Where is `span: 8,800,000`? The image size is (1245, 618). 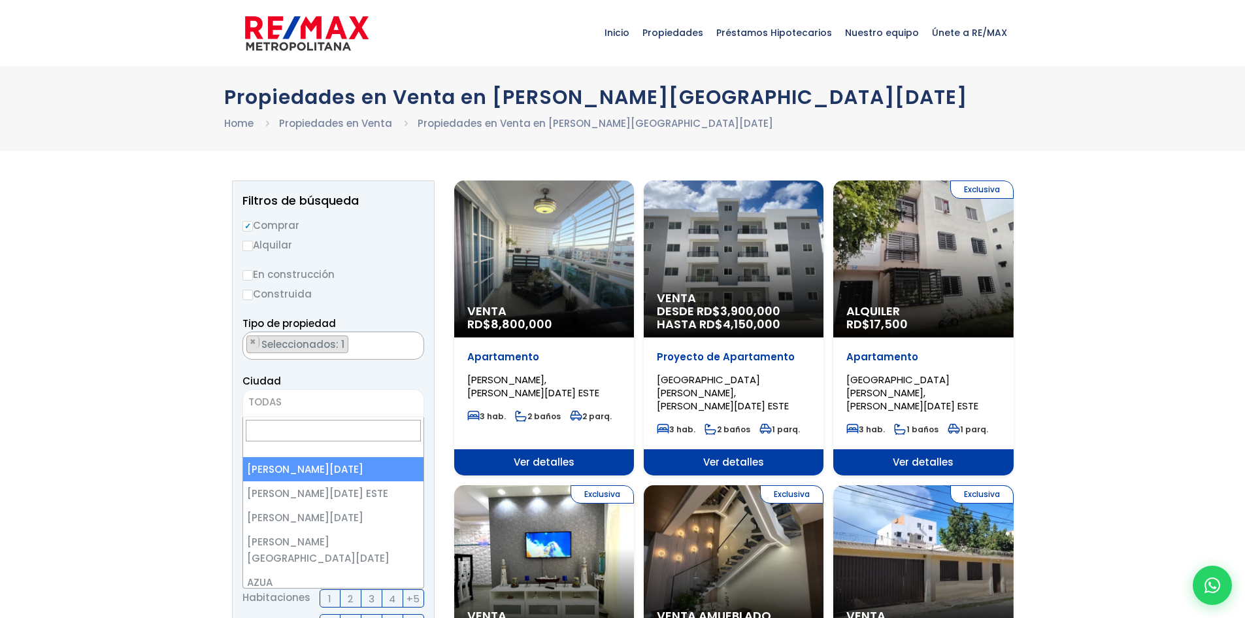 span: 8,800,000 is located at coordinates (522, 324).